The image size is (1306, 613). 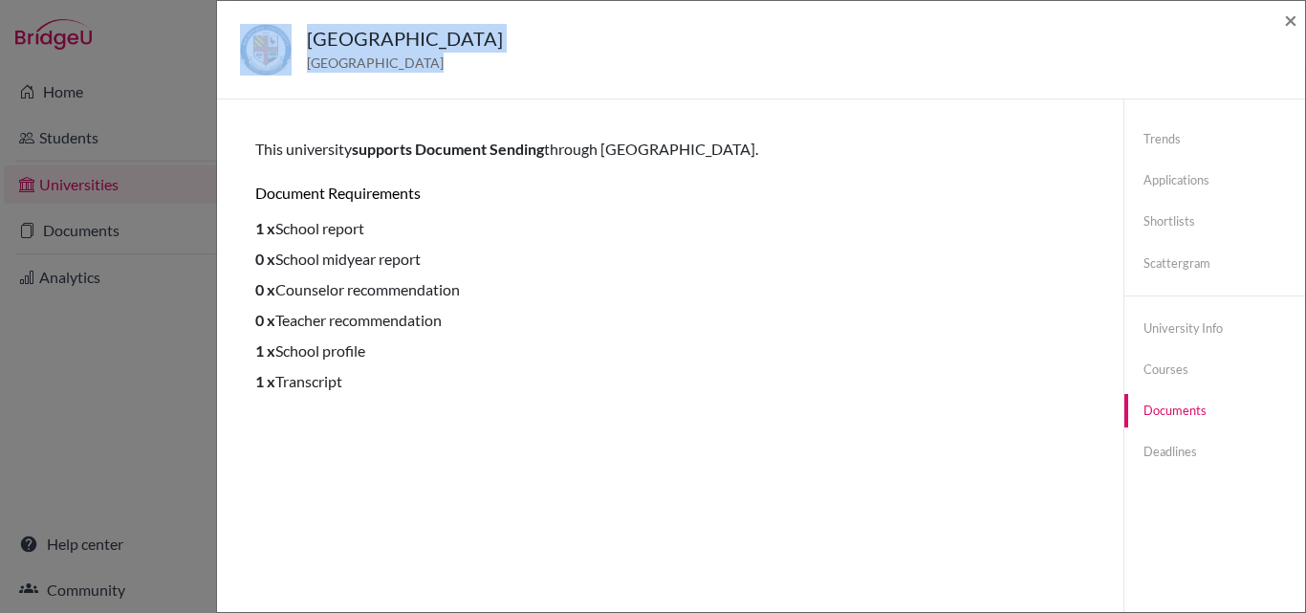 I want to click on a: Documents, so click(x=1214, y=410).